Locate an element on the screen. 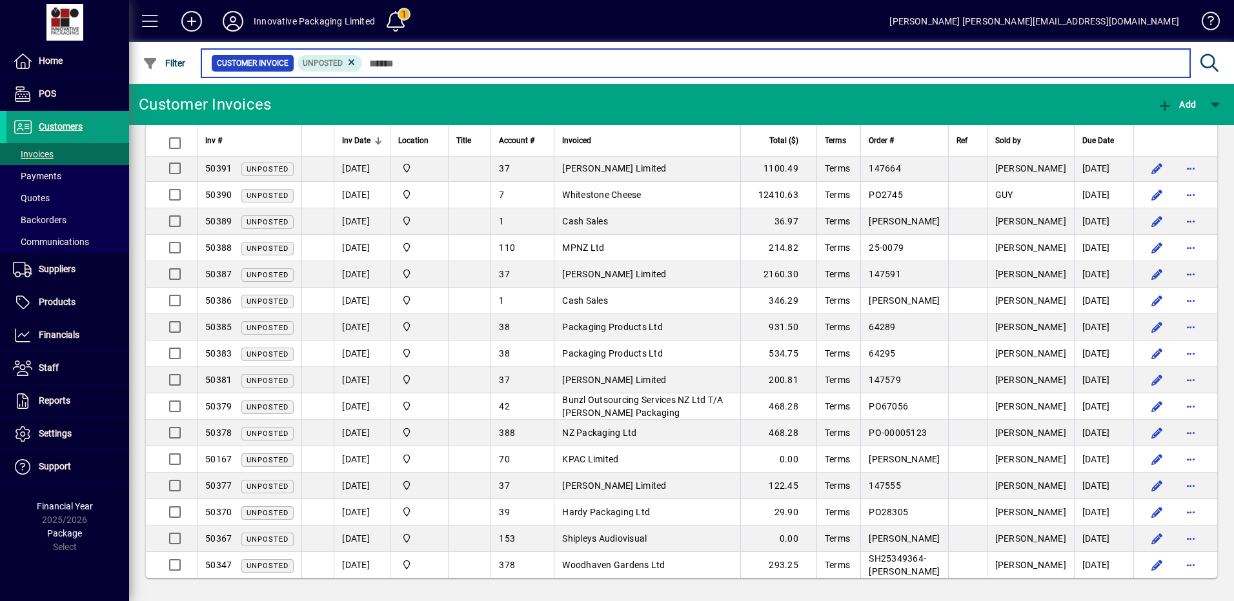 This screenshot has height=601, width=1234. span: PO67056 is located at coordinates (888, 407).